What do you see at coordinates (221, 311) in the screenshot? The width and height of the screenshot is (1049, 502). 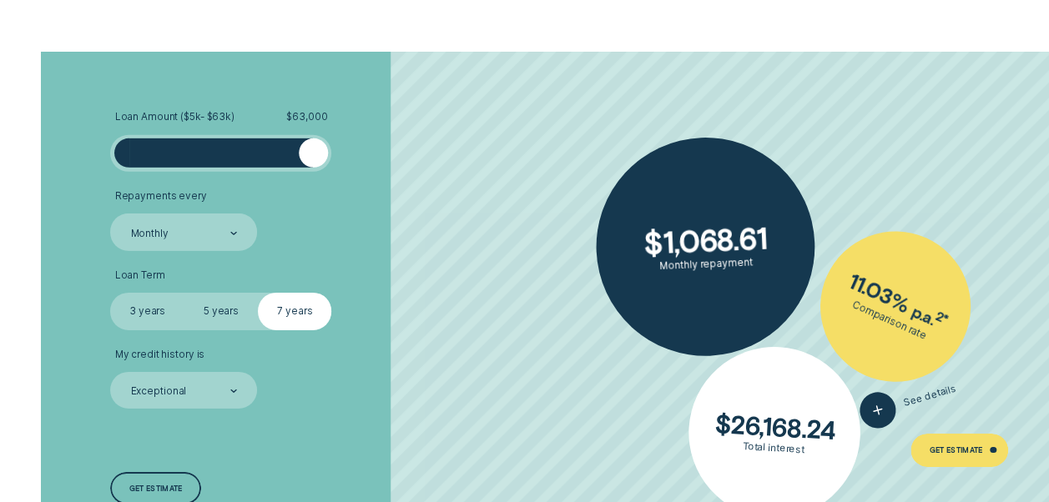 I see `label: 5 years` at bounding box center [221, 311].